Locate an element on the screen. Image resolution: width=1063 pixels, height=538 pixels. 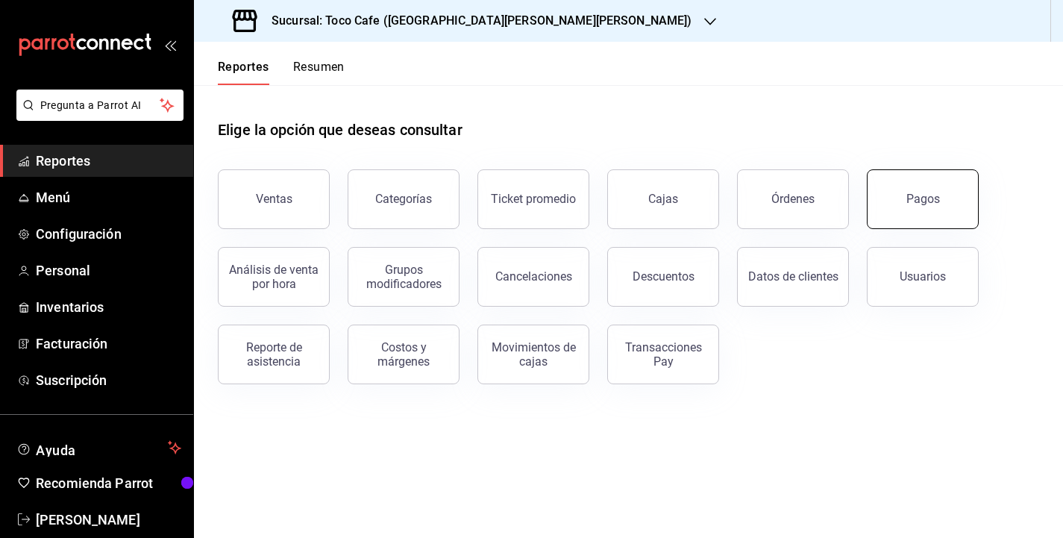
h1: Elige la opción que deseas consultar is located at coordinates (340, 130).